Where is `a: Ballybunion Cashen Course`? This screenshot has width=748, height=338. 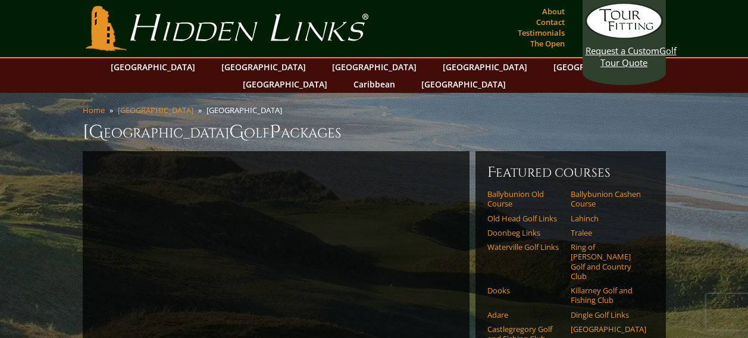
a: Ballybunion Cashen Course is located at coordinates (608, 199).